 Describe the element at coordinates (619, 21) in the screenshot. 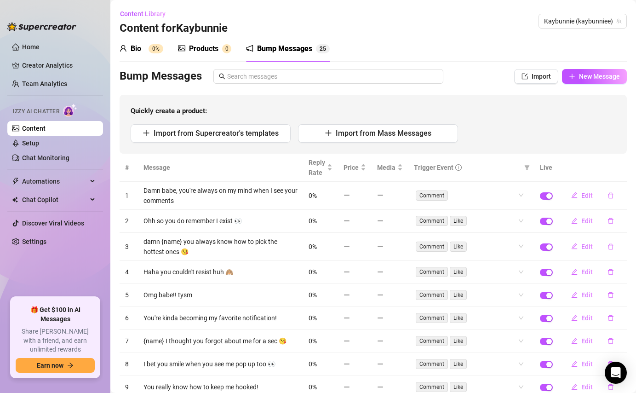

I see `span: team` at that location.